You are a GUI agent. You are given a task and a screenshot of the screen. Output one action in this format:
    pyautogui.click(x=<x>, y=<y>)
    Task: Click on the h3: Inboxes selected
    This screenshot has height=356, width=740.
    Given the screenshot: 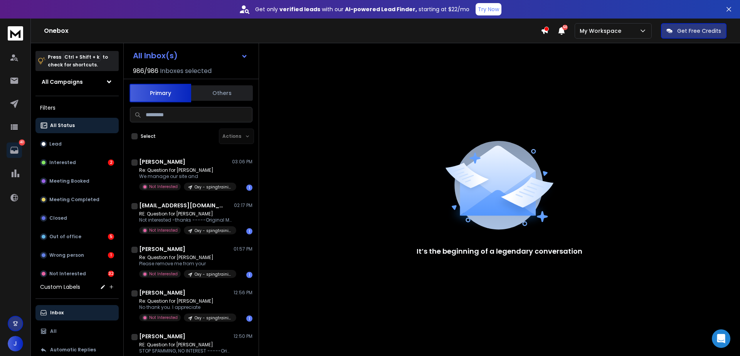 What is the action you would take?
    pyautogui.click(x=186, y=71)
    